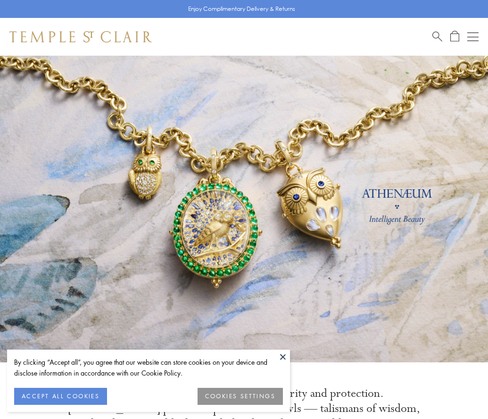 The height and width of the screenshot is (419, 488). What do you see at coordinates (455, 36) in the screenshot?
I see `a: Open Shopping Bag` at bounding box center [455, 36].